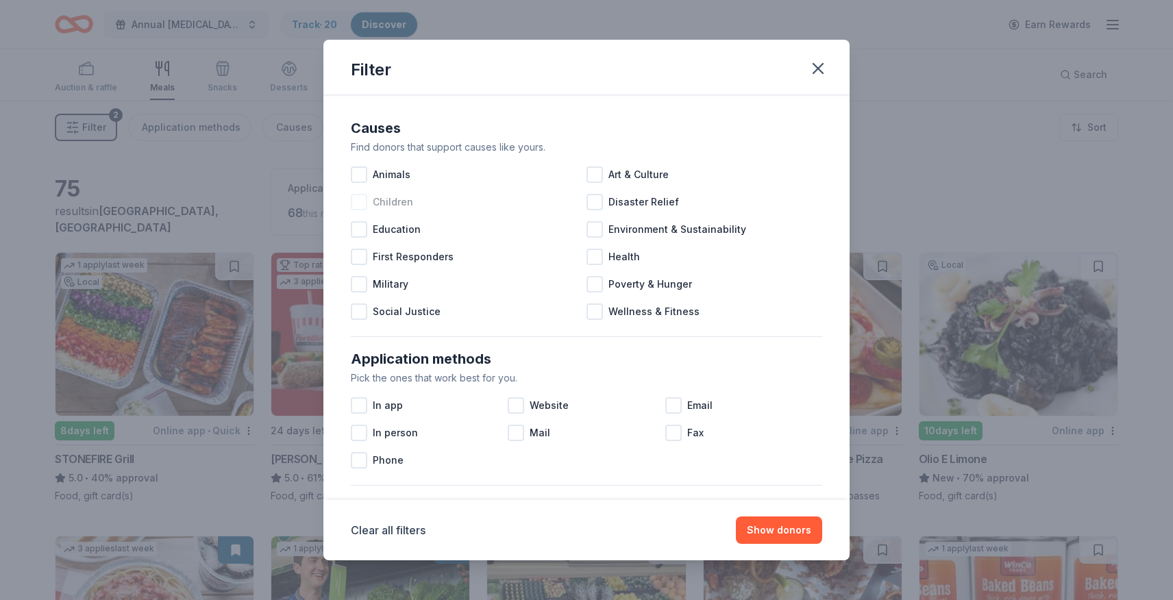 This screenshot has width=1173, height=600. What do you see at coordinates (638, 175) in the screenshot?
I see `span: Art & Culture` at bounding box center [638, 175].